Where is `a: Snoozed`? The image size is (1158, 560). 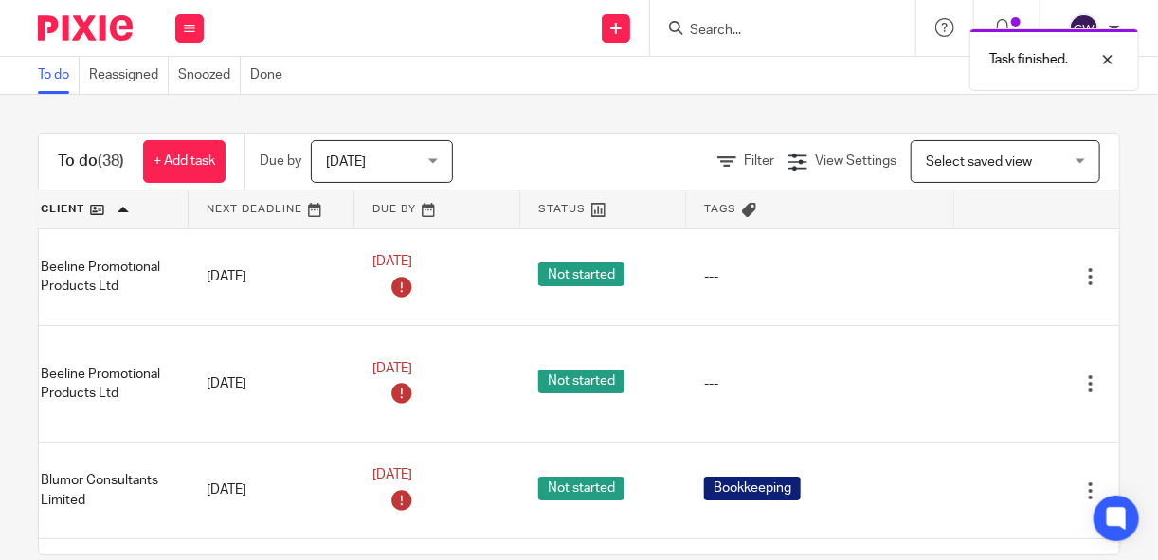 a: Snoozed is located at coordinates (209, 75).